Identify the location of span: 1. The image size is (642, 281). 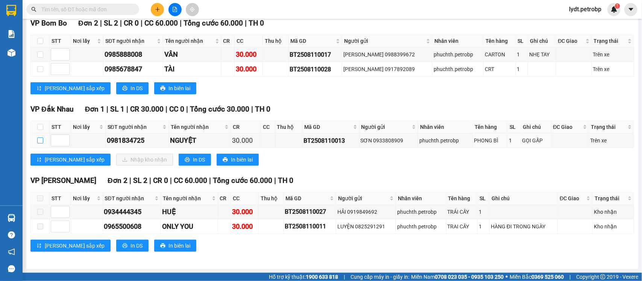
(617, 6).